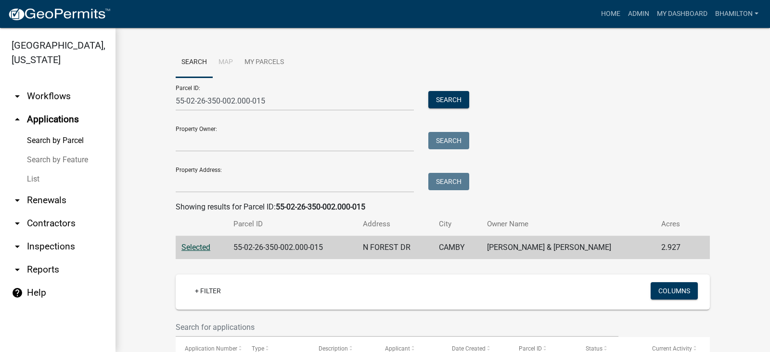  I want to click on span: Parcel ID, so click(531, 349).